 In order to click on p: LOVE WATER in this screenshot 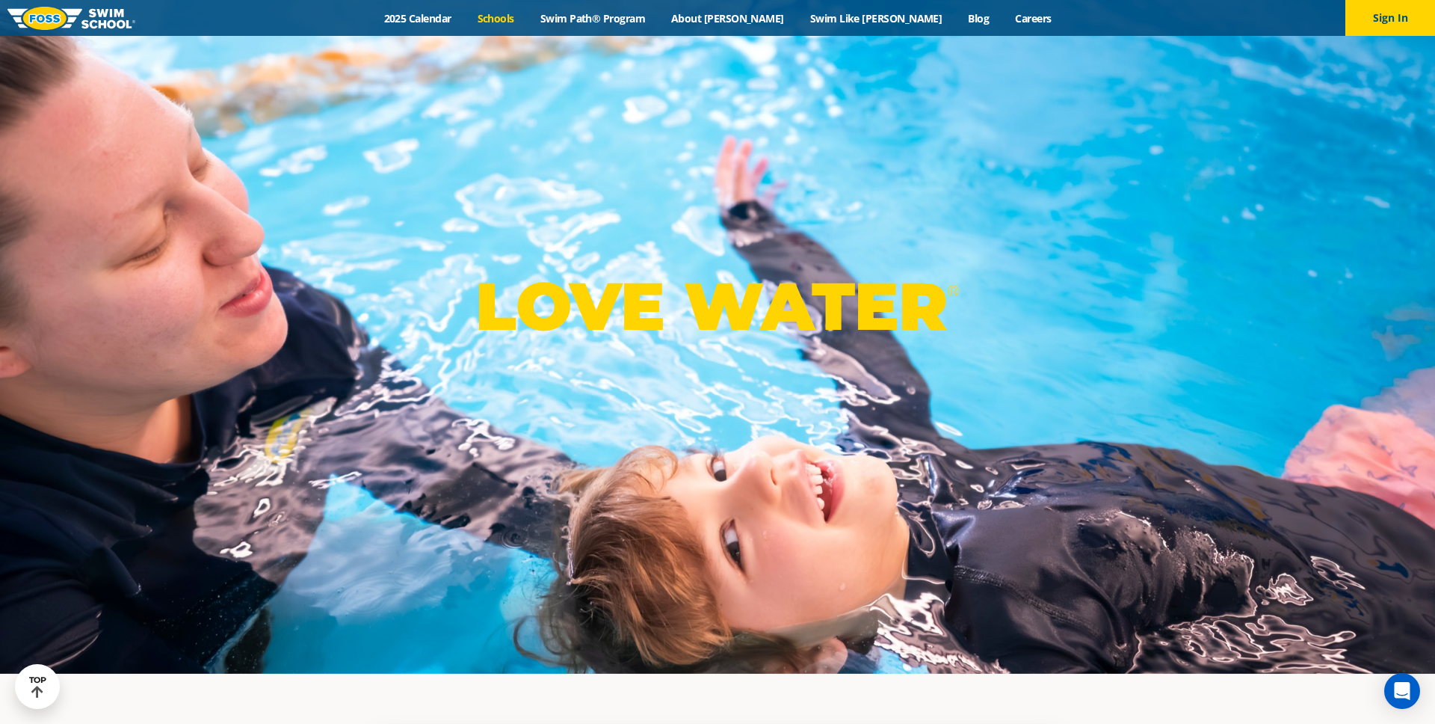, I will do `click(717, 306)`.